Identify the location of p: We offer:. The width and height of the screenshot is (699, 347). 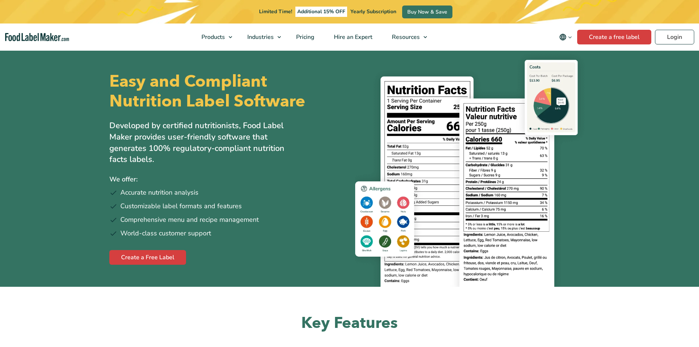
(227, 179).